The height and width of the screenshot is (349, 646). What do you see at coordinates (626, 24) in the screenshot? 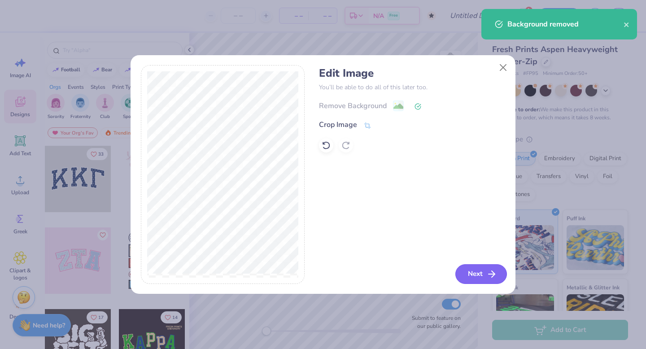
I see `button: close` at bounding box center [626, 24].